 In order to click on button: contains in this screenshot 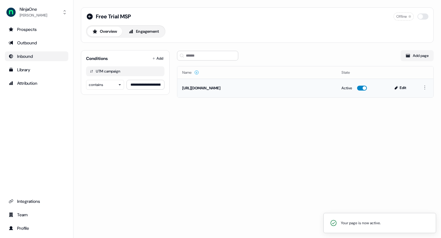, I will do `click(105, 85)`.